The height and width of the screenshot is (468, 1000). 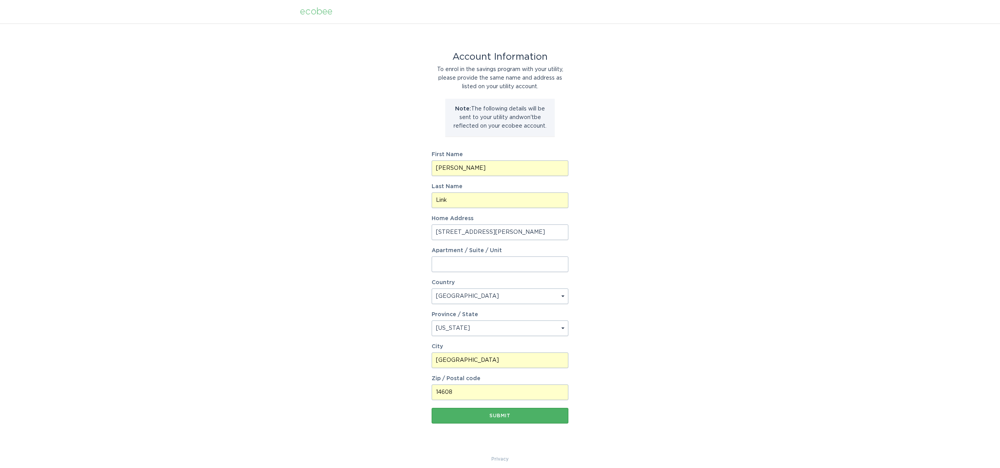 I want to click on a: Privacy Policy & Terms of Use, so click(x=500, y=459).